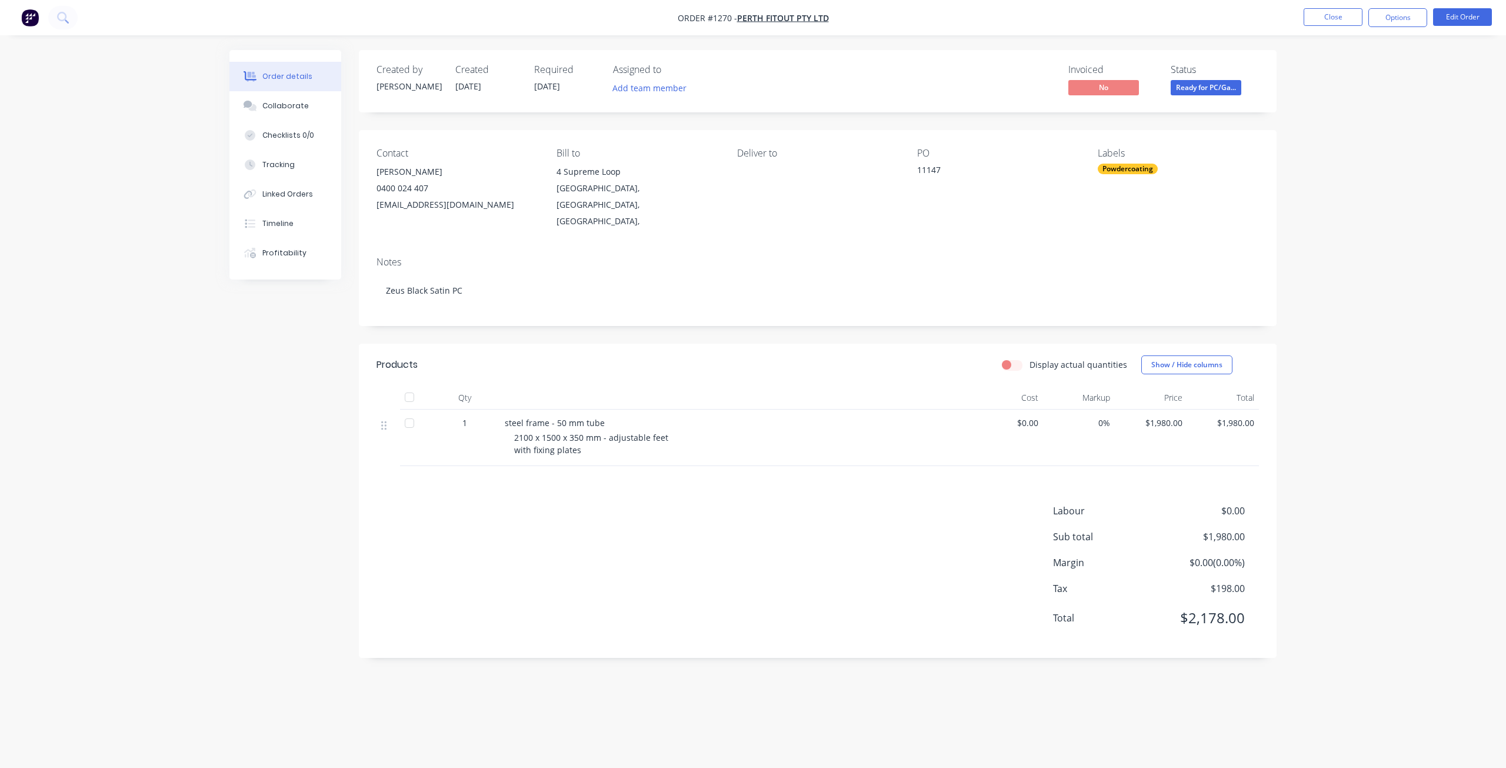 The height and width of the screenshot is (768, 1506). Describe the element at coordinates (783, 18) in the screenshot. I see `a: Perth Fitout PTY LTD` at that location.